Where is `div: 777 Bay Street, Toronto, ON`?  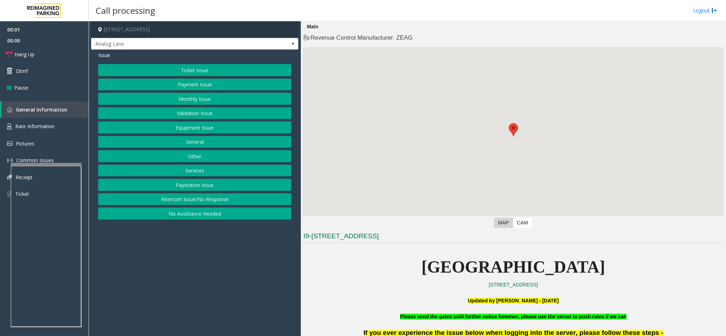
div: 777 Bay Street, Toronto, ON is located at coordinates (513, 130).